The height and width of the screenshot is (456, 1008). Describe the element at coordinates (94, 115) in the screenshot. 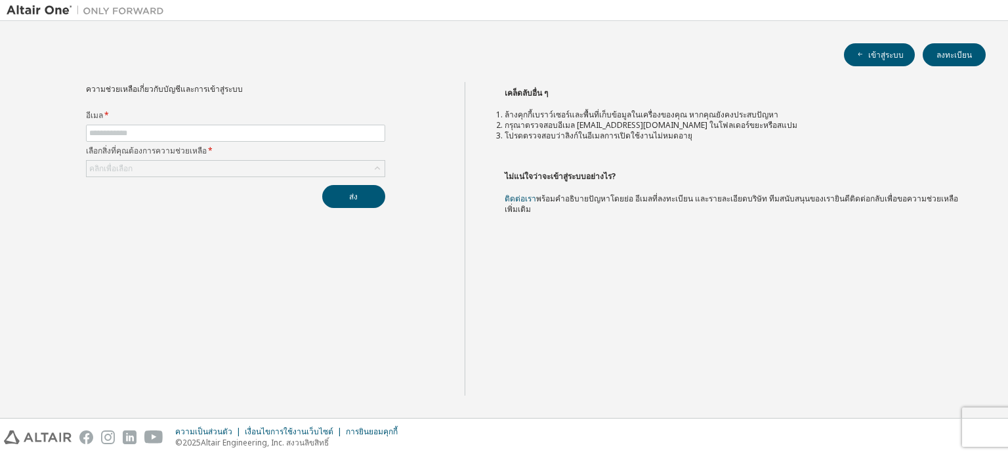

I see `font: อีเมล` at that location.